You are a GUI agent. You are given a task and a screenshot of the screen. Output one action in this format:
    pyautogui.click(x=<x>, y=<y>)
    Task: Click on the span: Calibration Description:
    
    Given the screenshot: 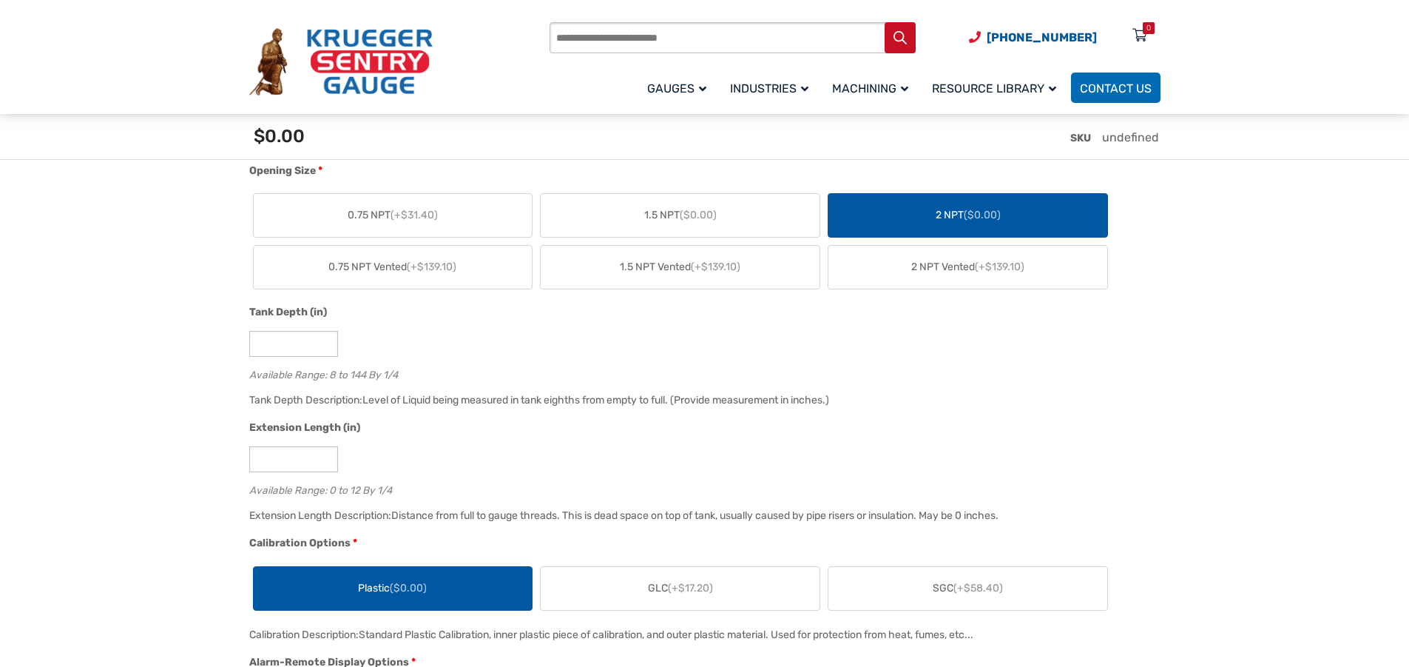 What is the action you would take?
    pyautogui.click(x=304, y=634)
    